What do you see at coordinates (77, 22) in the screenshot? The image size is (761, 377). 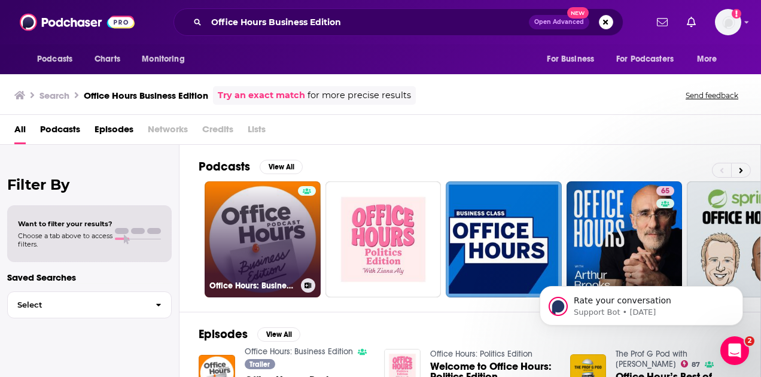 I see `a: Podchaser - Follow, Share and Rate Podcasts` at bounding box center [77, 22].